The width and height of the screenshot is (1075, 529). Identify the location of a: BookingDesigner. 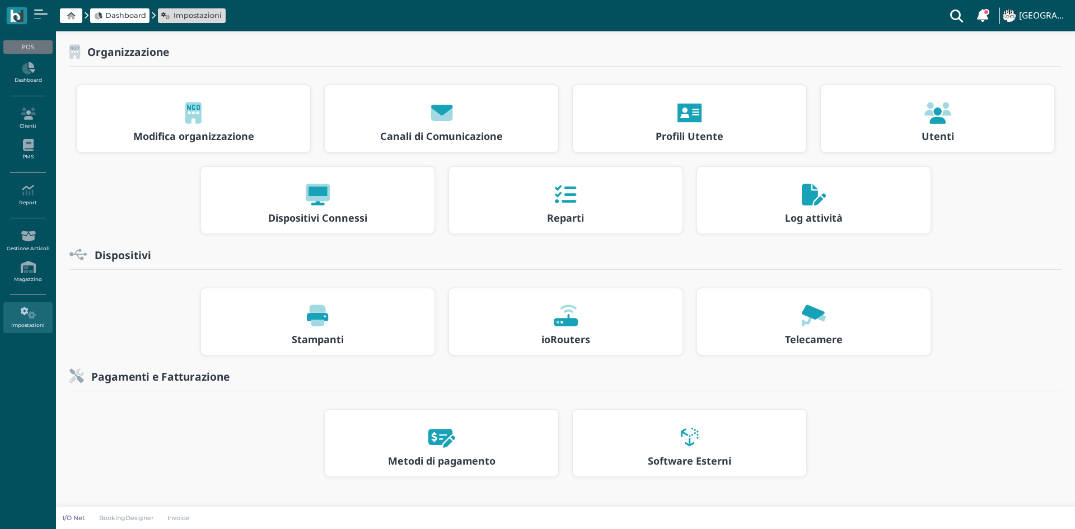
(126, 518).